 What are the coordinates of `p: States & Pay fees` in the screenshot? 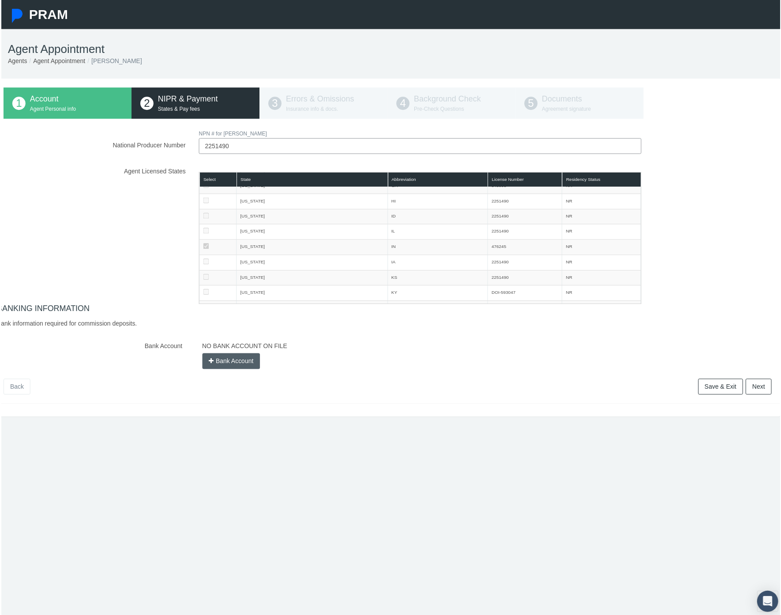 It's located at (203, 109).